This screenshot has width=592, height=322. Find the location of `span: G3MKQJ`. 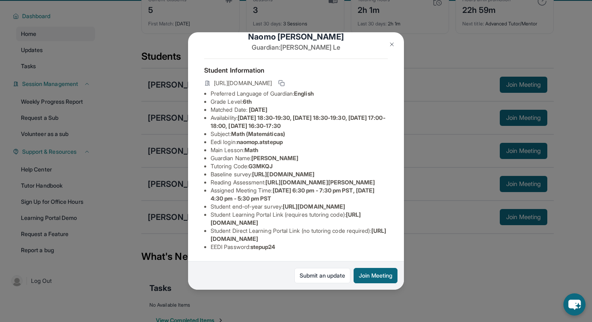

span: G3MKQJ is located at coordinates (261, 166).